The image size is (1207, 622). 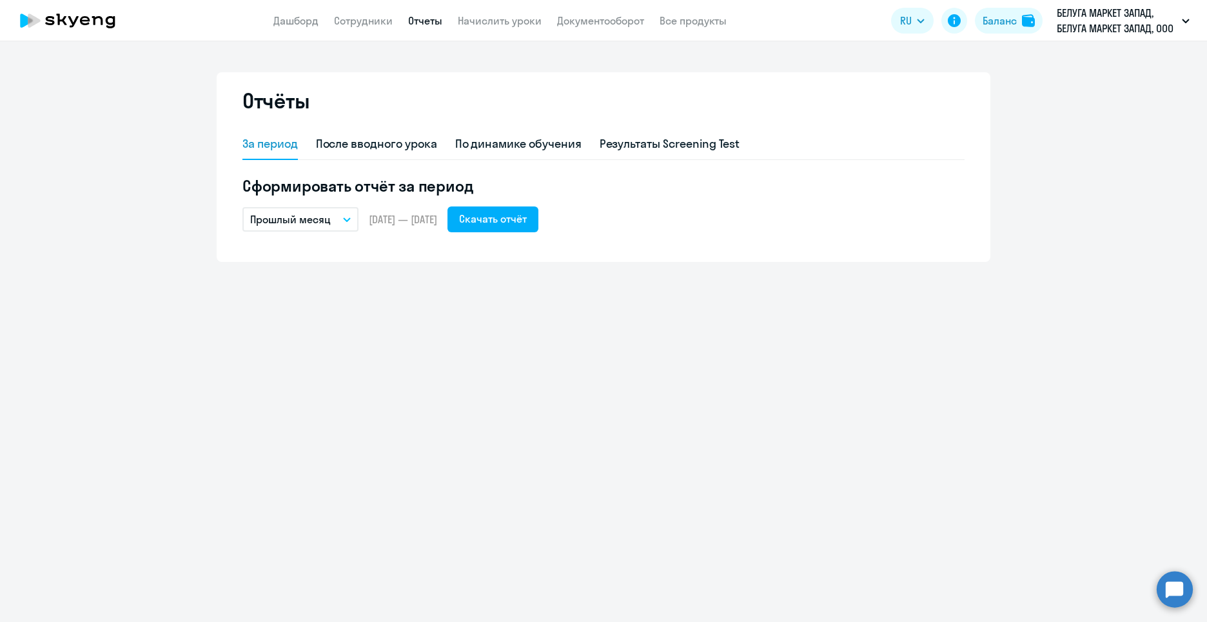 What do you see at coordinates (500, 21) in the screenshot?
I see `a: Начислить уроки` at bounding box center [500, 21].